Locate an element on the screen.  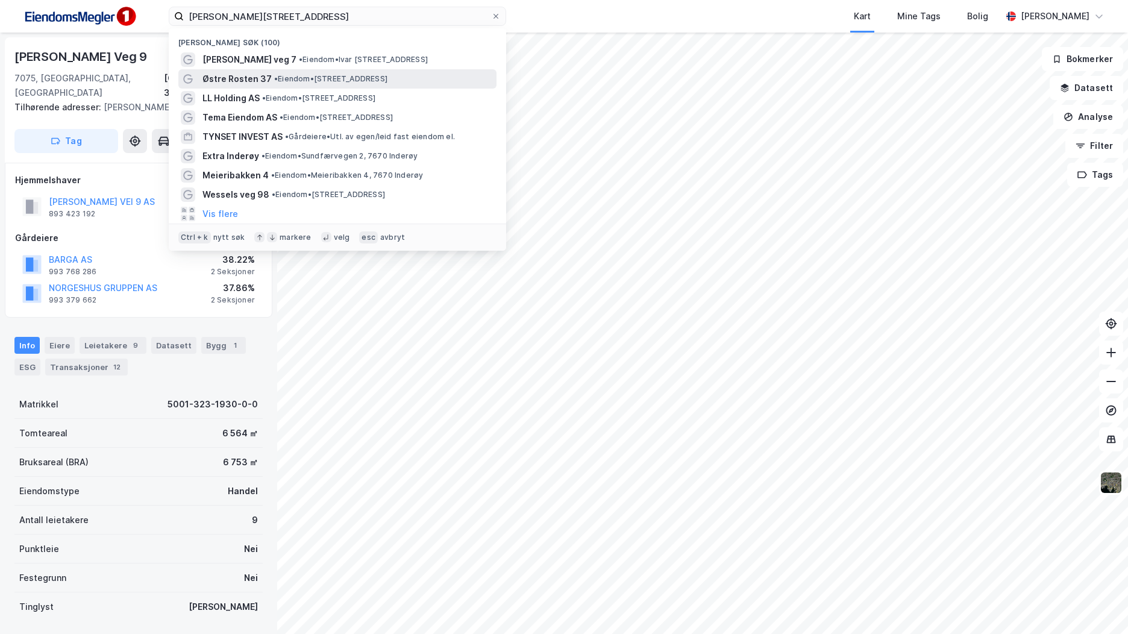
button: Filter is located at coordinates (1094, 146).